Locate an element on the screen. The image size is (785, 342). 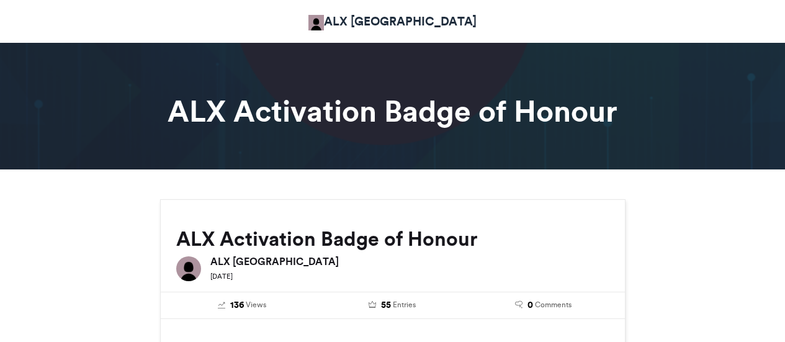
h2: ALX Activation Badge of Honour is located at coordinates (393, 239).